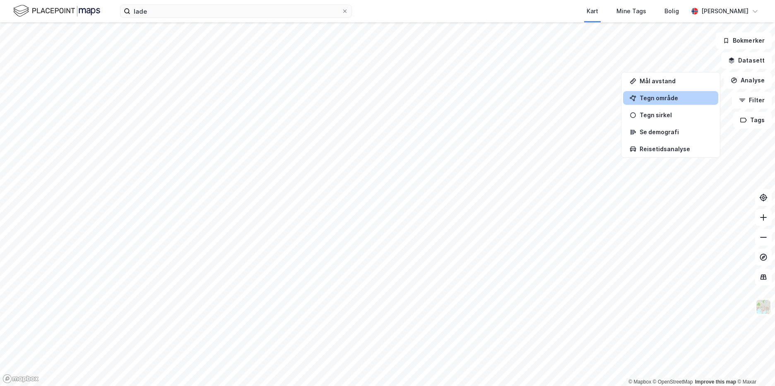 This screenshot has width=775, height=386. What do you see at coordinates (21, 378) in the screenshot?
I see `a: Mapbox homepage` at bounding box center [21, 378].